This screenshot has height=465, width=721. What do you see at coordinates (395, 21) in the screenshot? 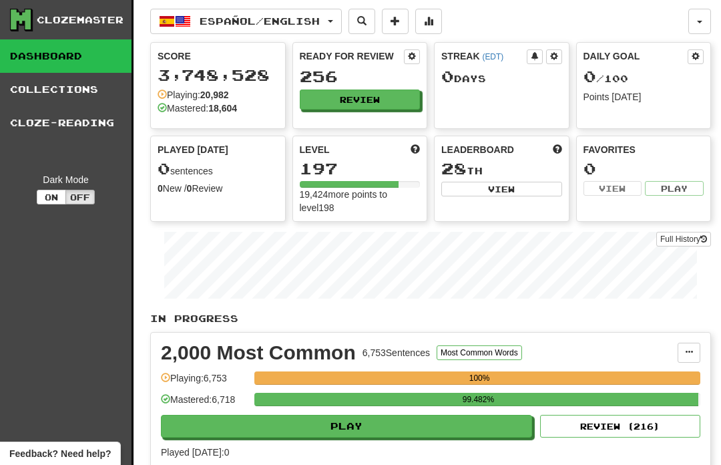
I see `button: Add sentence to collection` at bounding box center [395, 21].